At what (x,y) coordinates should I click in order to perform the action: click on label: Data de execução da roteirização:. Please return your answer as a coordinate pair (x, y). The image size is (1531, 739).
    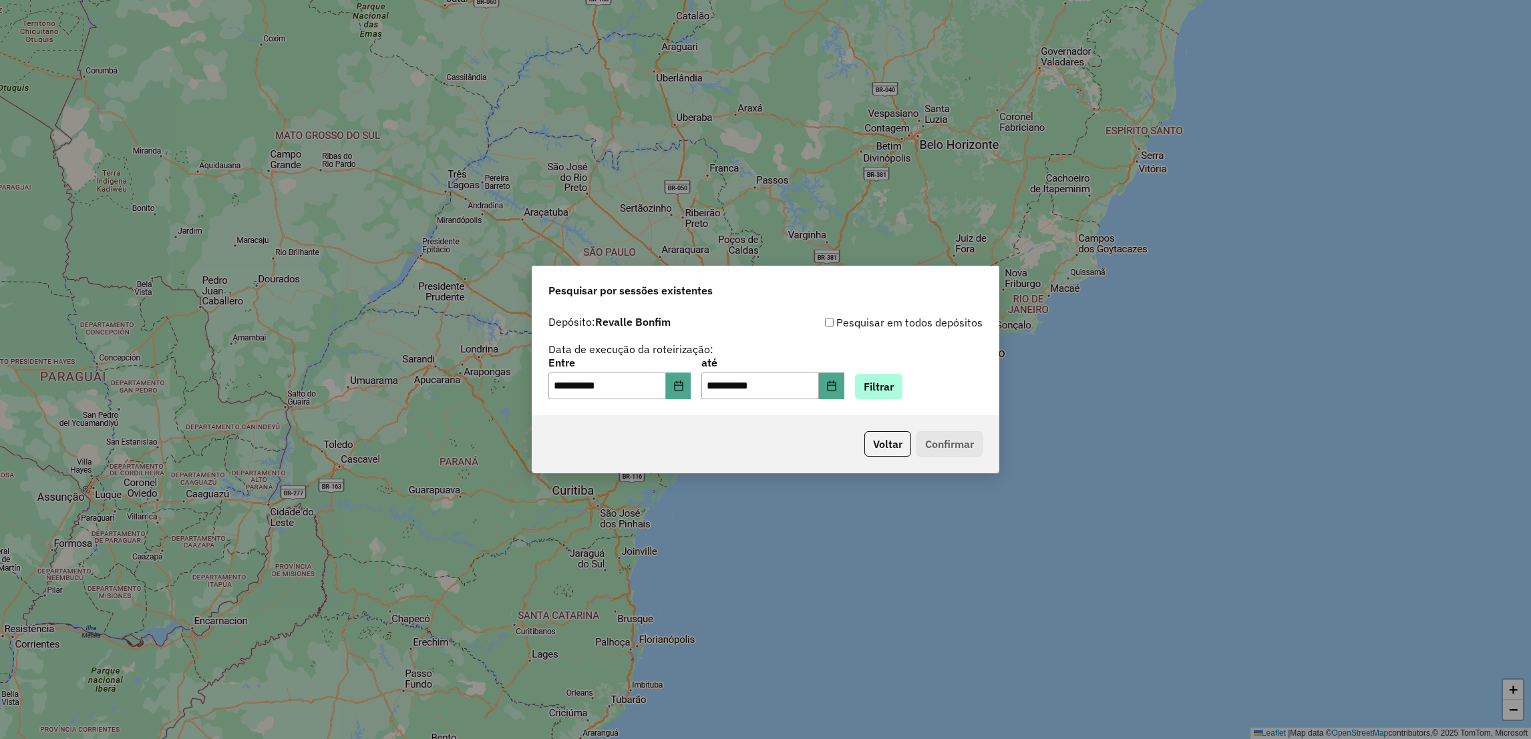
    Looking at the image, I should click on (630, 349).